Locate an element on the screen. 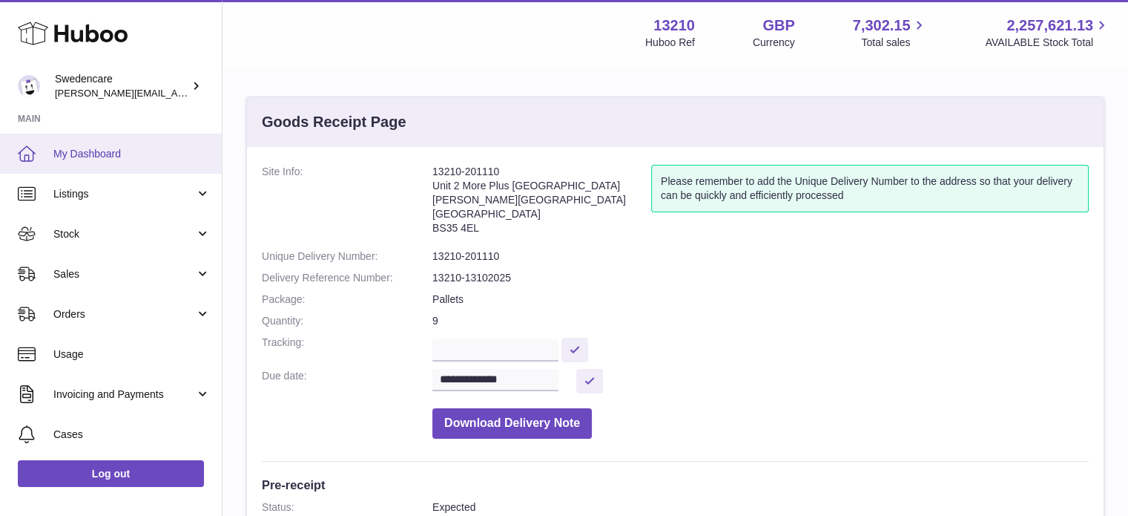 The width and height of the screenshot is (1128, 516). dt: Status: is located at coordinates (347, 507).